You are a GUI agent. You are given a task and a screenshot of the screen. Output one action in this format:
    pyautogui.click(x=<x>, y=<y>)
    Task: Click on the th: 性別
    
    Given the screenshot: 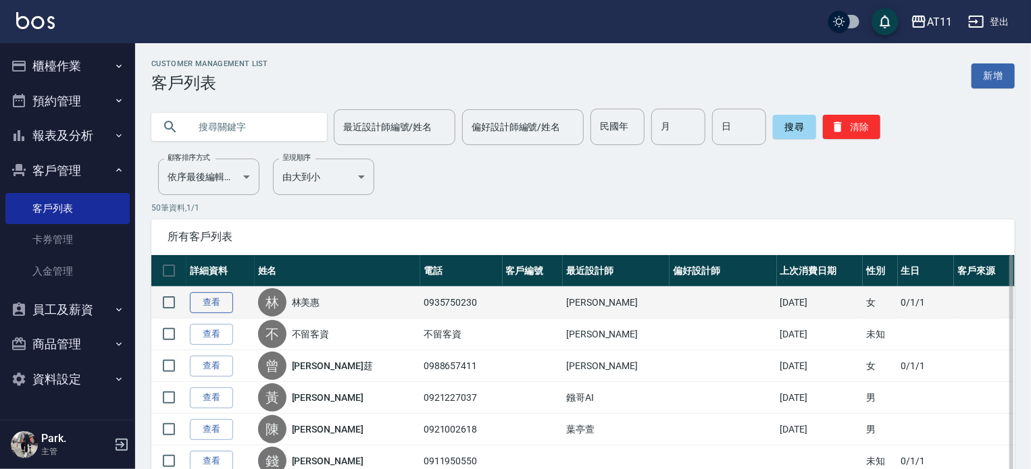 What is the action you would take?
    pyautogui.click(x=880, y=271)
    